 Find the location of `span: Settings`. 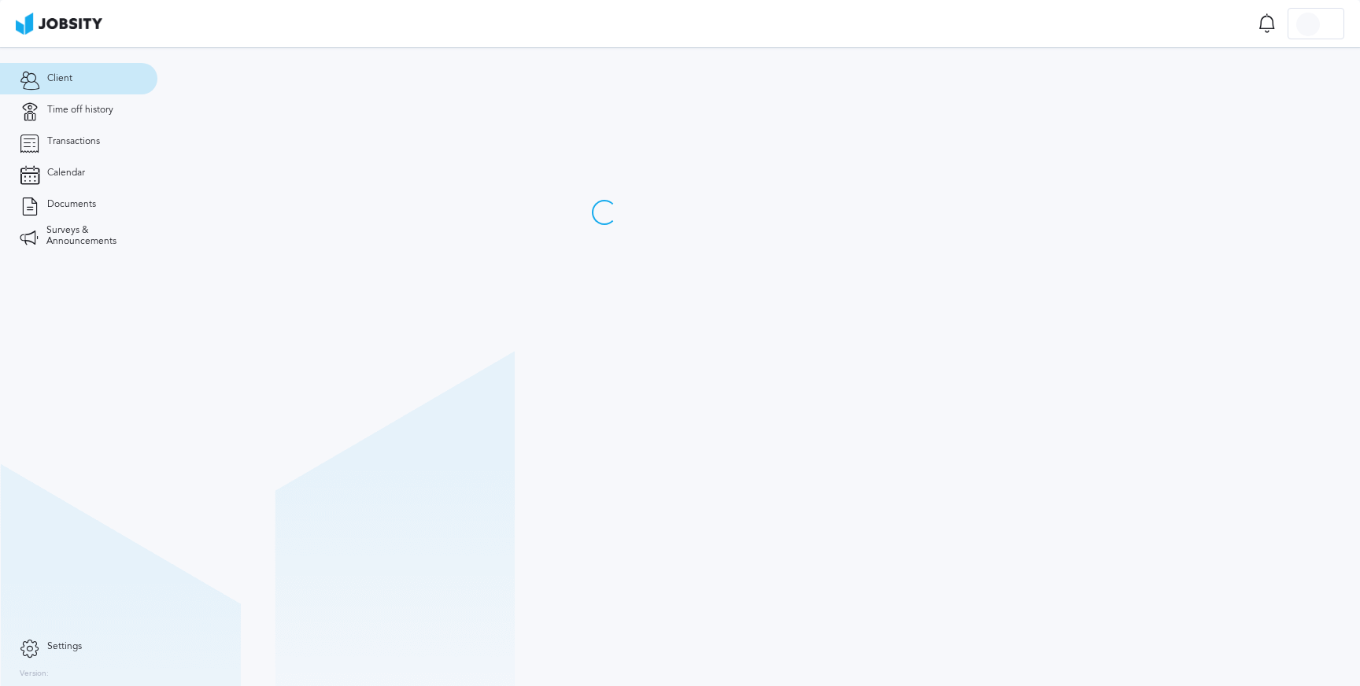

span: Settings is located at coordinates (65, 647).